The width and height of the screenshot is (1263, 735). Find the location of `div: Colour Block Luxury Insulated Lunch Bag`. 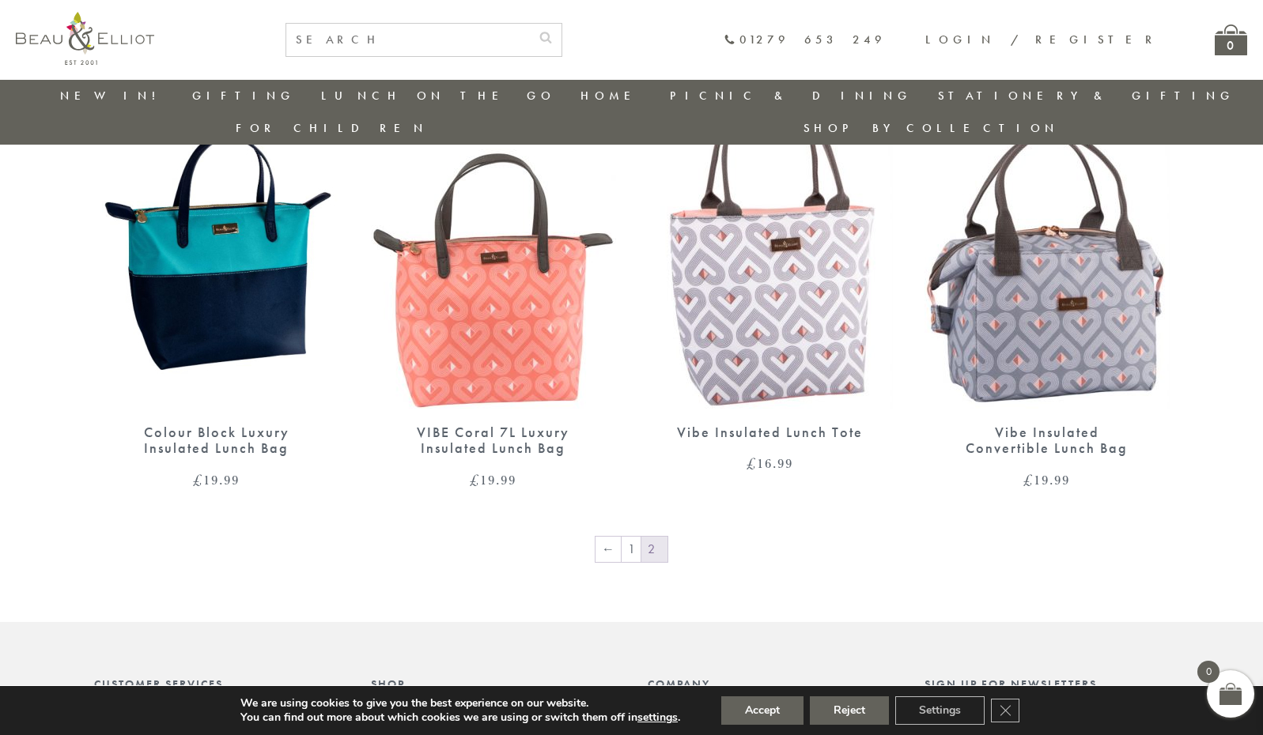

div: Colour Block Luxury Insulated Lunch Bag is located at coordinates (217, 440).